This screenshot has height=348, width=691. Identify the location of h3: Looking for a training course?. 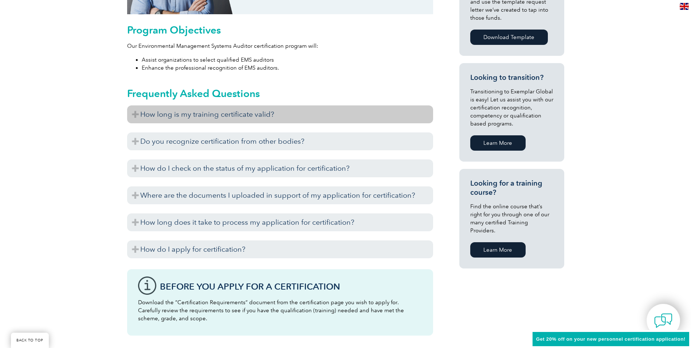
(512, 188).